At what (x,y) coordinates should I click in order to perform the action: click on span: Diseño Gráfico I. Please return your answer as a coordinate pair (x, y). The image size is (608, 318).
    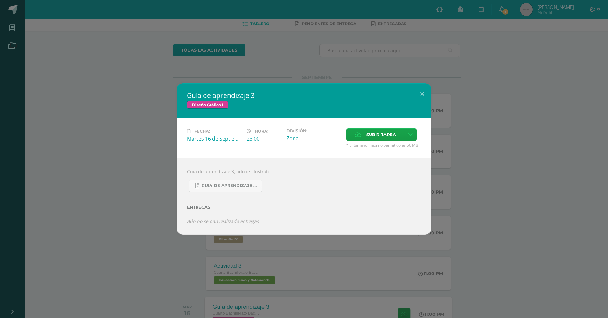
    Looking at the image, I should click on (208, 105).